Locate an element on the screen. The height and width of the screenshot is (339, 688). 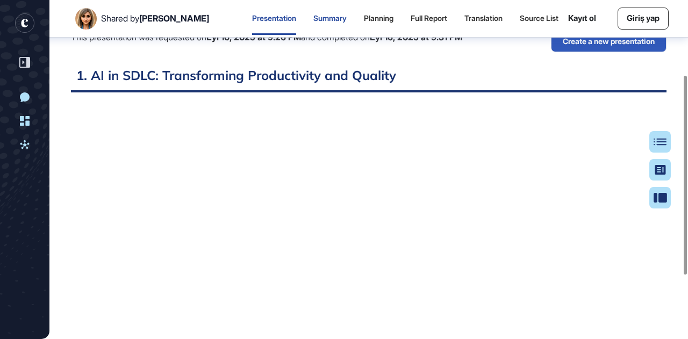
div: Planning is located at coordinates (378, 18).